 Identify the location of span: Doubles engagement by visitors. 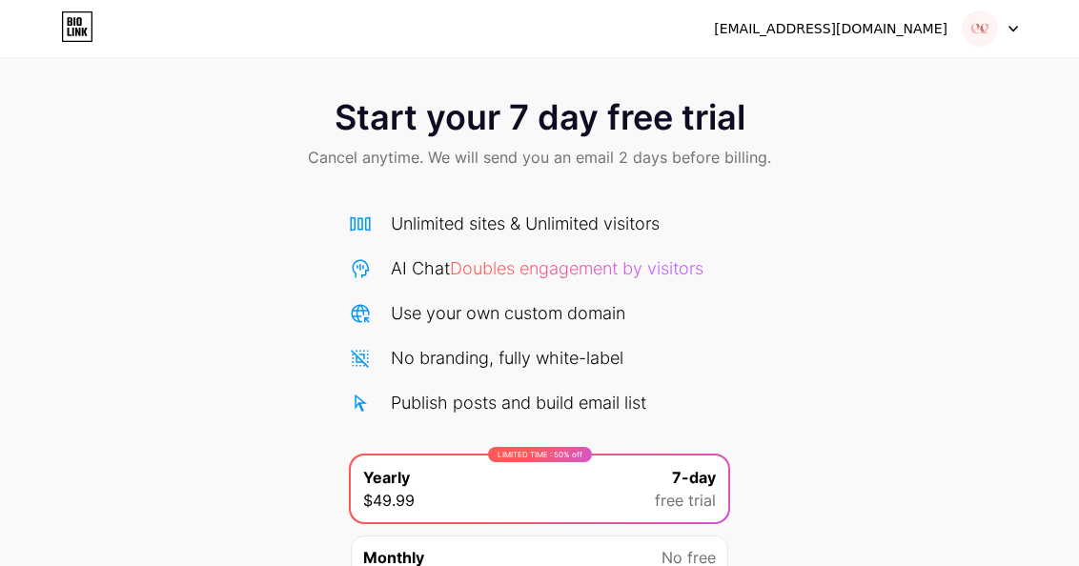
(576, 268).